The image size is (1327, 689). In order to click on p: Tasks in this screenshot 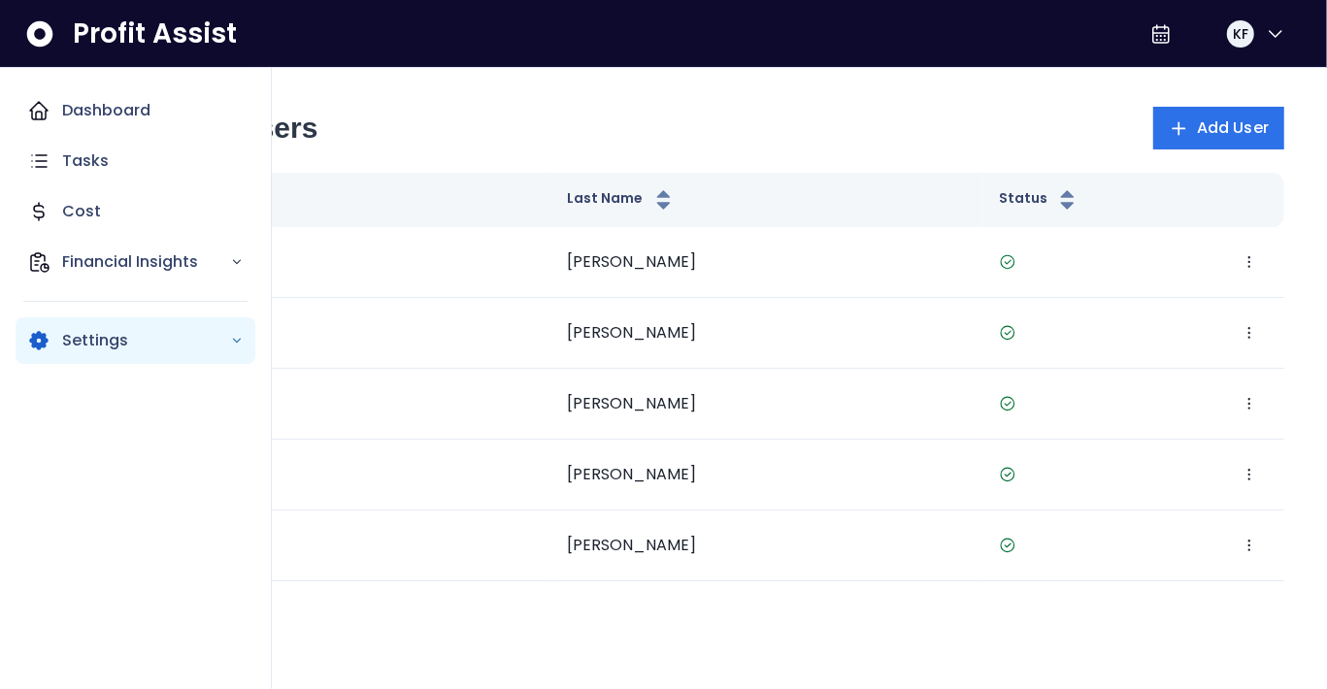, I will do `click(85, 161)`.